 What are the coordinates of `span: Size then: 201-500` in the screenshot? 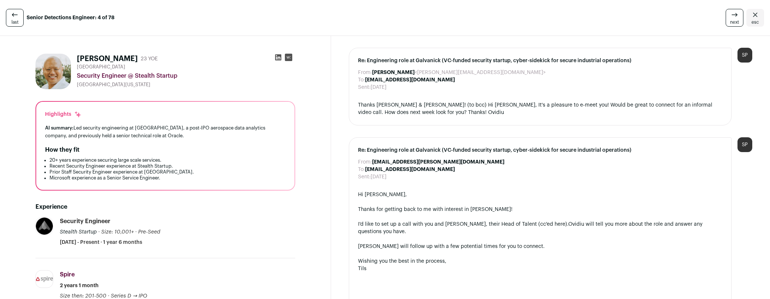 It's located at (83, 296).